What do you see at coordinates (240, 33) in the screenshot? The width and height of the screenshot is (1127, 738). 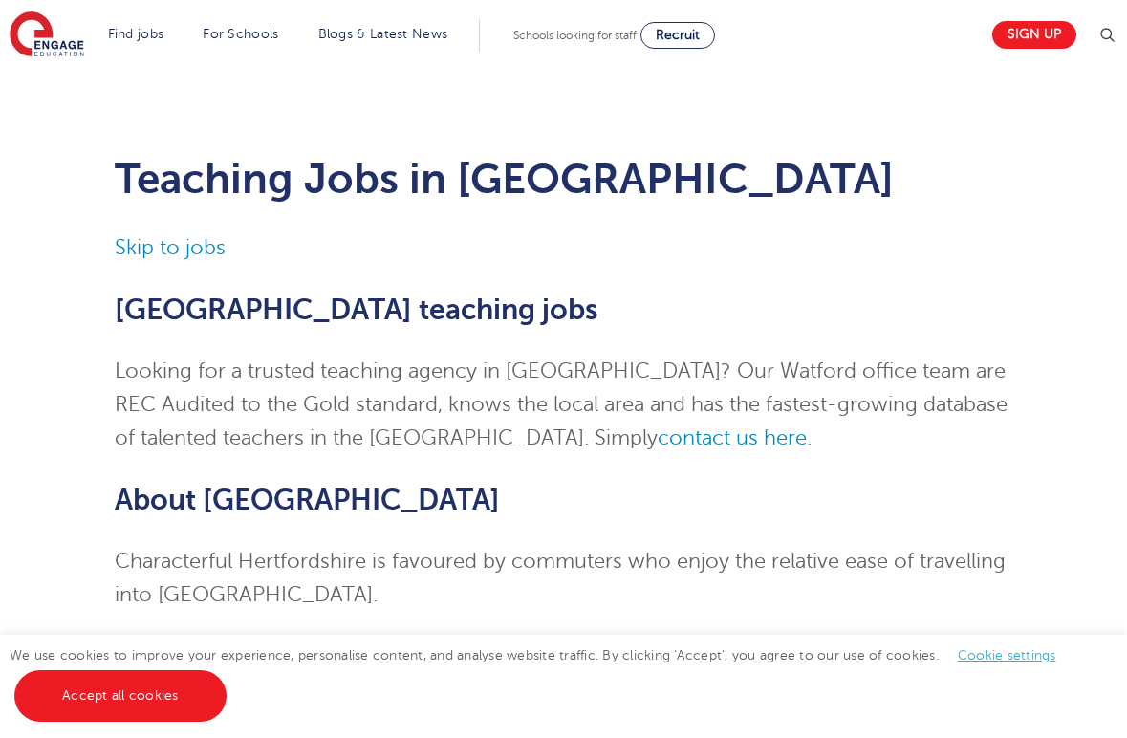 I see `a: For Schools` at bounding box center [240, 33].